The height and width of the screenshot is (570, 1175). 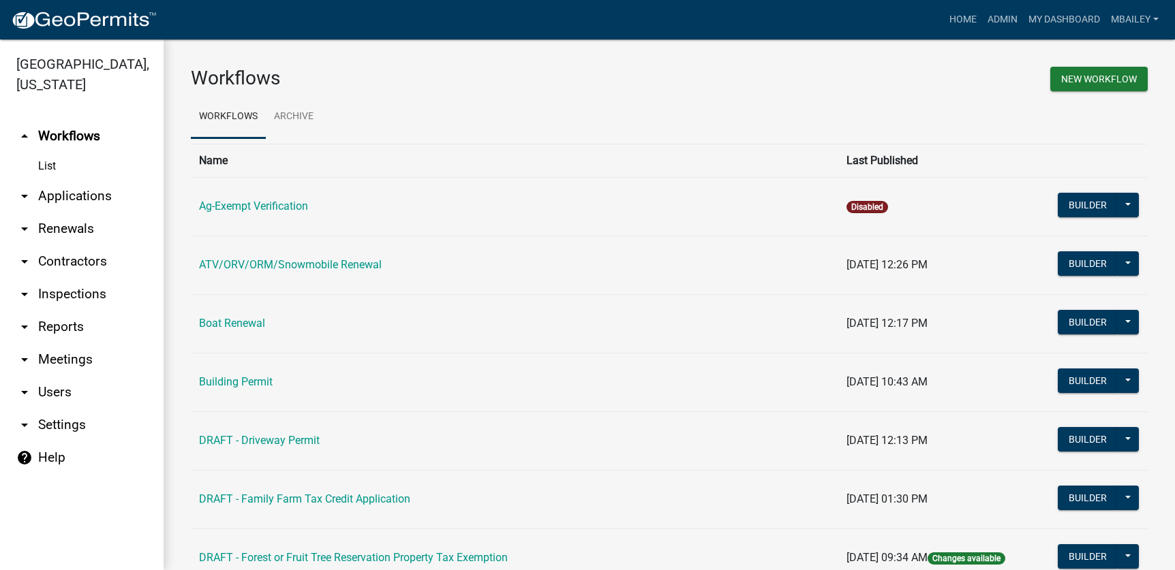 What do you see at coordinates (290, 264) in the screenshot?
I see `a: ATV/ORV/ORM/Snowmobile Renewal` at bounding box center [290, 264].